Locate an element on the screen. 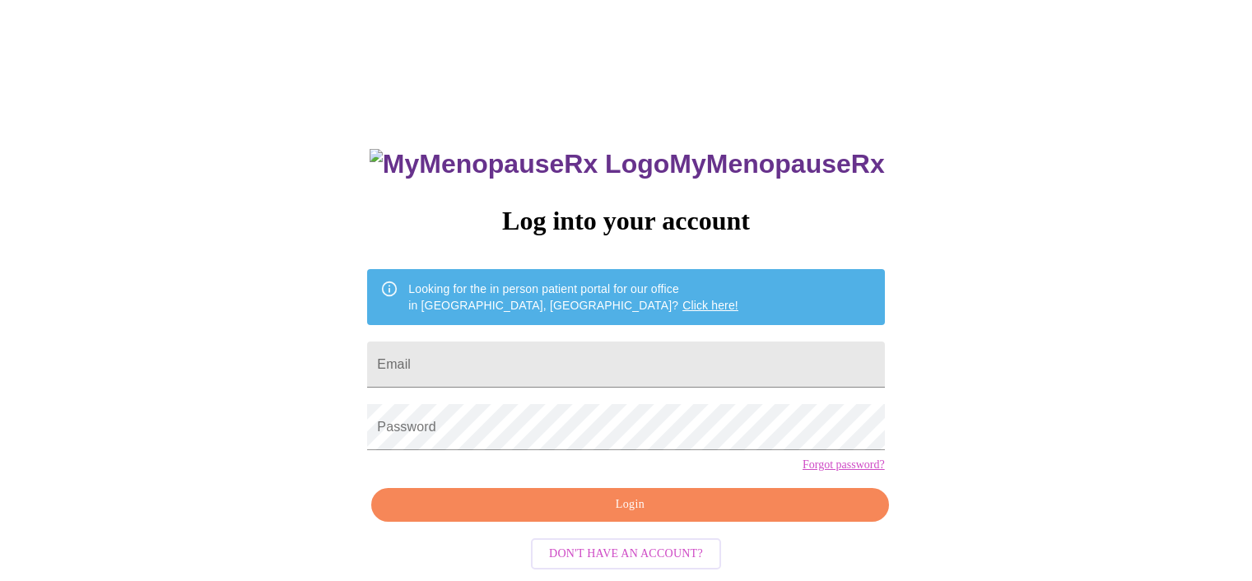  h3: Log into your account is located at coordinates (626, 221).